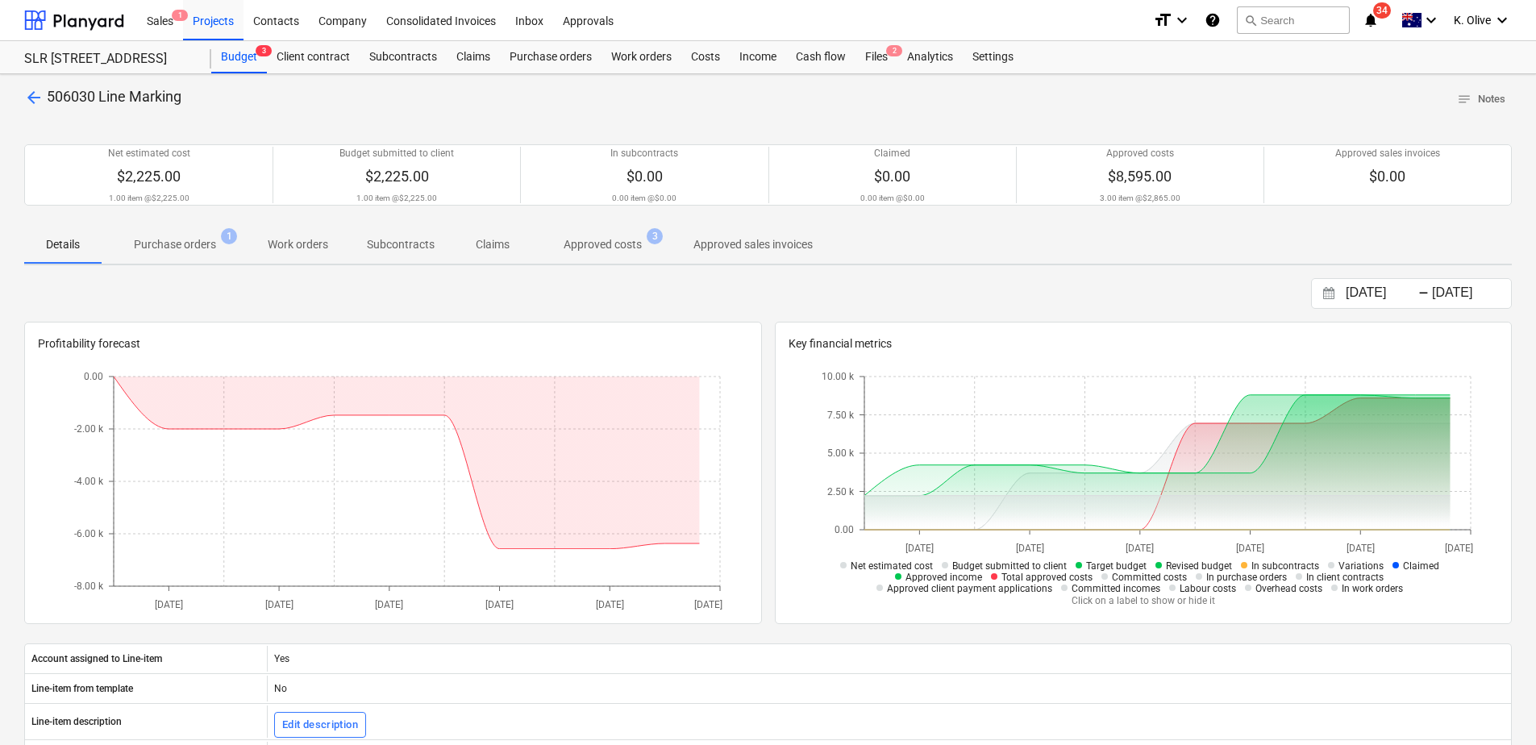  I want to click on a: Cash flow, so click(821, 57).